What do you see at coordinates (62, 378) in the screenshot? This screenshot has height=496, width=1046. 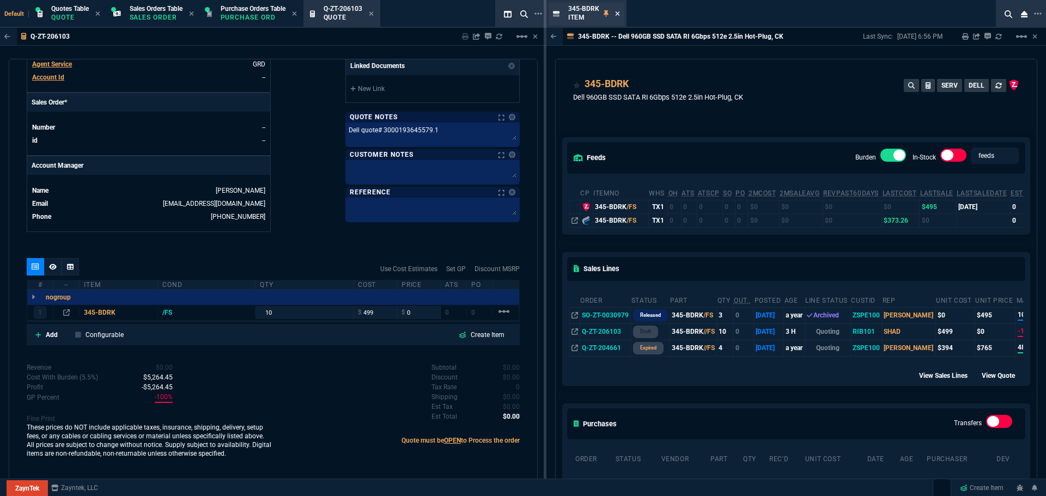 I see `p: Cost With Burden (5.5%)` at bounding box center [62, 378].